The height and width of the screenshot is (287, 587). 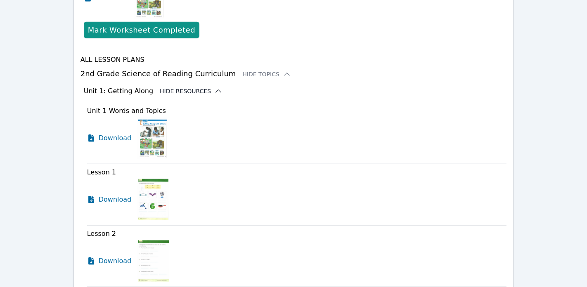 I want to click on button: Hide Topics, so click(x=267, y=74).